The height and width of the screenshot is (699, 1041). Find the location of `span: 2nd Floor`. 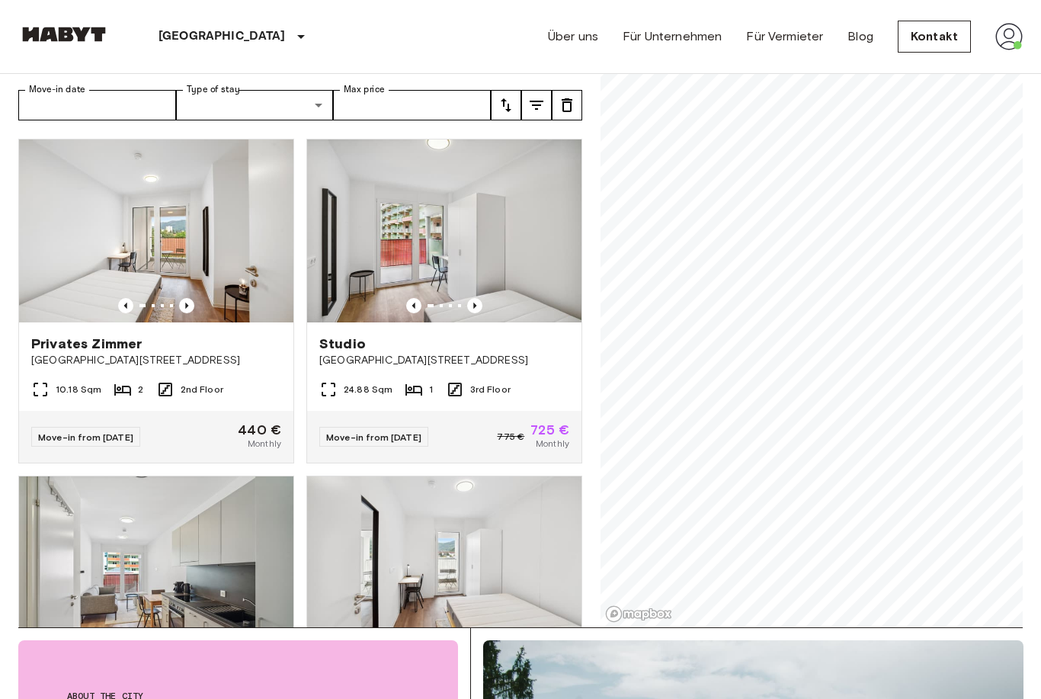

span: 2nd Floor is located at coordinates (202, 390).